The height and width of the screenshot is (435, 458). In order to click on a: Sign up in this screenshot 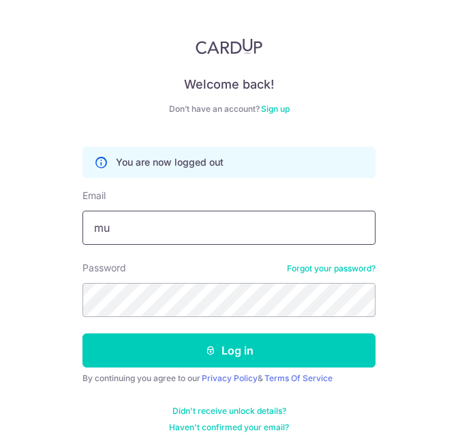, I will do `click(275, 108)`.